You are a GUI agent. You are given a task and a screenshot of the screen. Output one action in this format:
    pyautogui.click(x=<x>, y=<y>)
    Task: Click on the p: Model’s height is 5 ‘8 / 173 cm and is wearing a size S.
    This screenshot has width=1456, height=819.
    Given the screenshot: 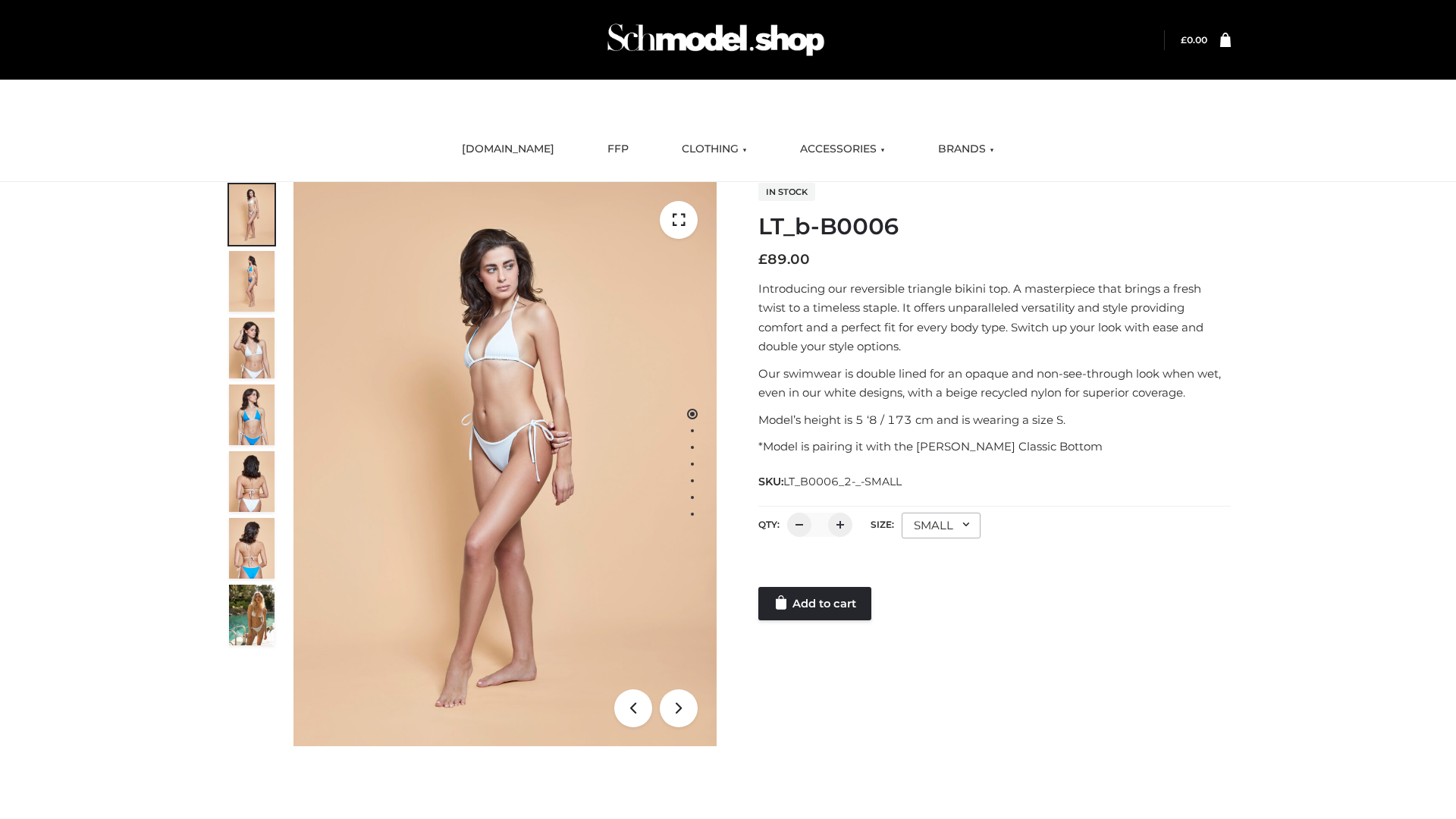 What is the action you would take?
    pyautogui.click(x=994, y=420)
    